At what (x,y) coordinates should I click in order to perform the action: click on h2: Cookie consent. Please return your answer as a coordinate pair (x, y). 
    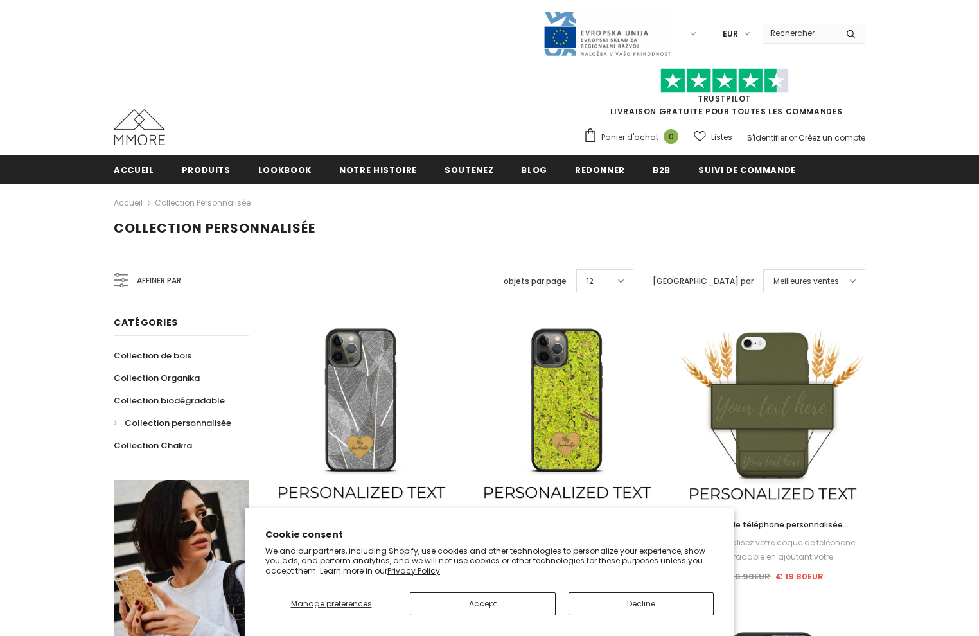
    Looking at the image, I should click on (490, 535).